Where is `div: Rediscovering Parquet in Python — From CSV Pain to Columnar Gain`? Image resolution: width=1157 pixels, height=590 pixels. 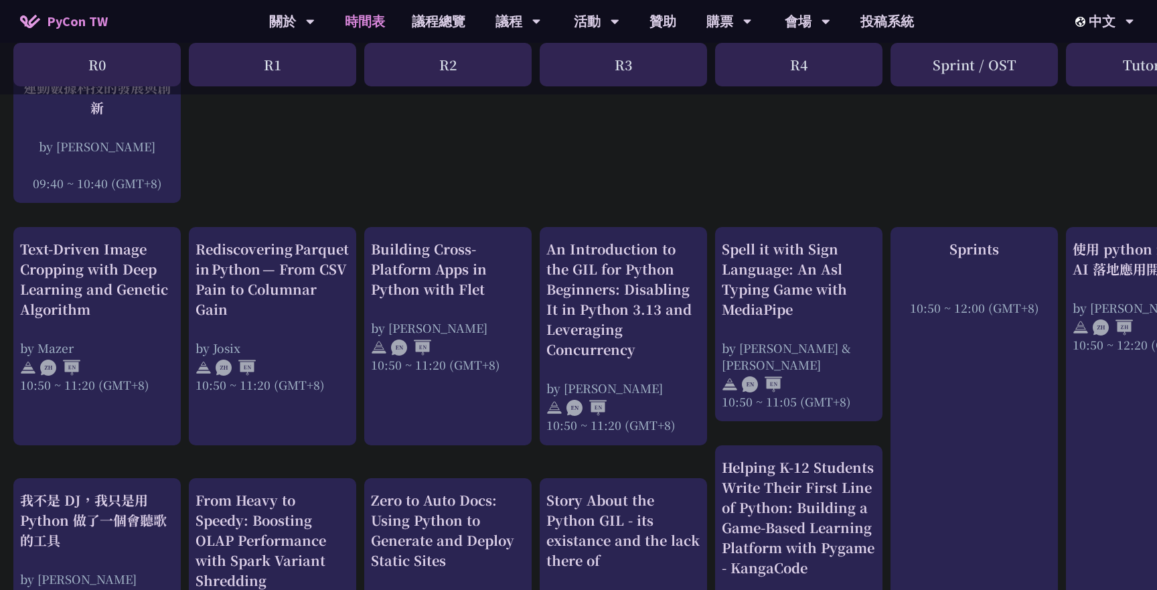 div: Rediscovering Parquet in Python — From CSV Pain to Columnar Gain is located at coordinates (273, 279).